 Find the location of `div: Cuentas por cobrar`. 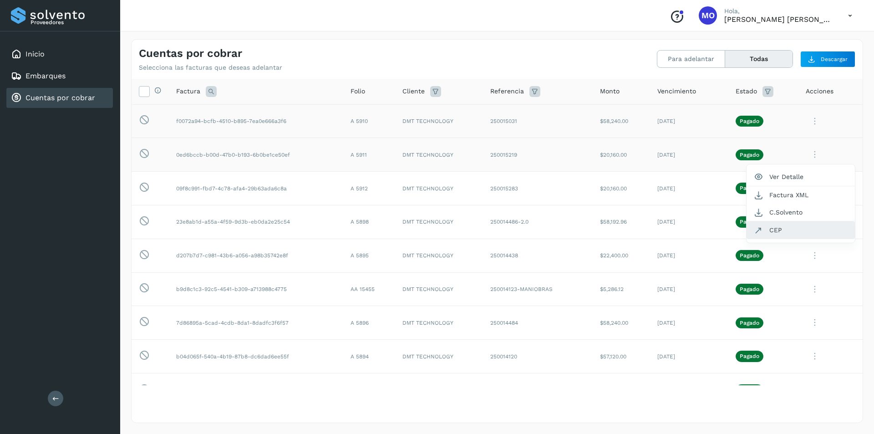

div: Cuentas por cobrar is located at coordinates (60, 98).